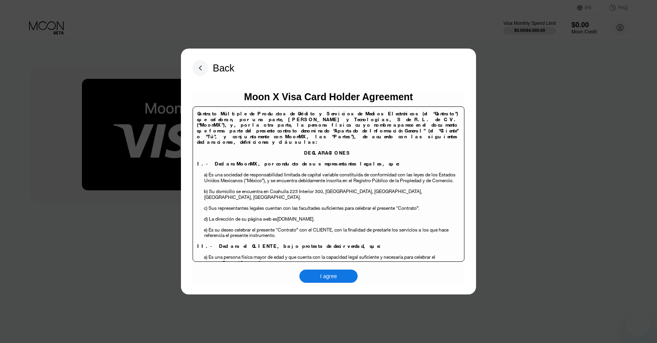 The height and width of the screenshot is (343, 657). I want to click on span: c, so click(205, 208).